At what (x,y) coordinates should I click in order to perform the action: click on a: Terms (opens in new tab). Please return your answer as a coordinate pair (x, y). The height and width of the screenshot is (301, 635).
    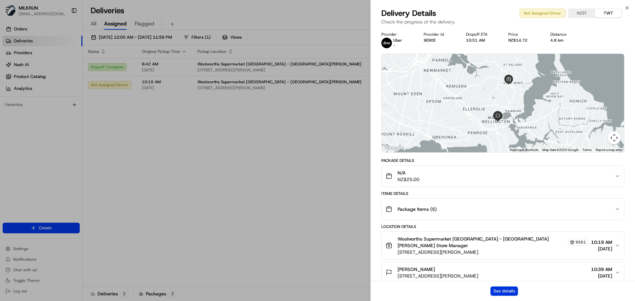
    Looking at the image, I should click on (587, 150).